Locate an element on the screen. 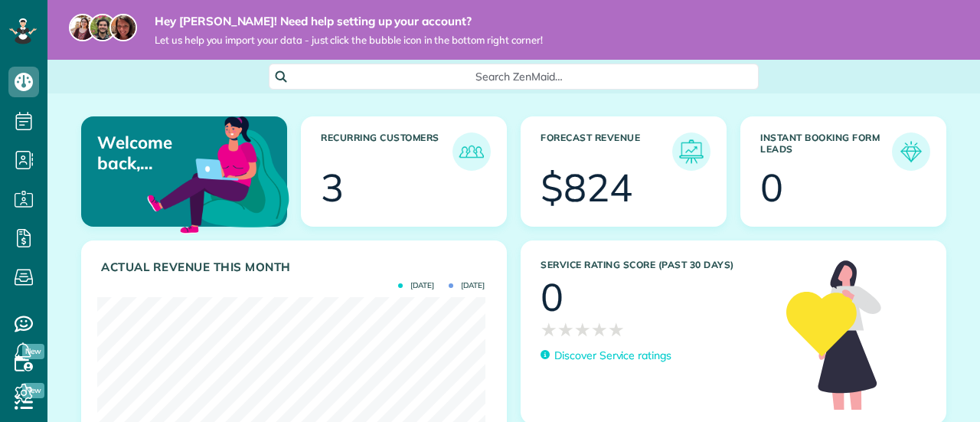 Image resolution: width=980 pixels, height=422 pixels. h3: Service Rating score (past 30 days) is located at coordinates (656, 265).